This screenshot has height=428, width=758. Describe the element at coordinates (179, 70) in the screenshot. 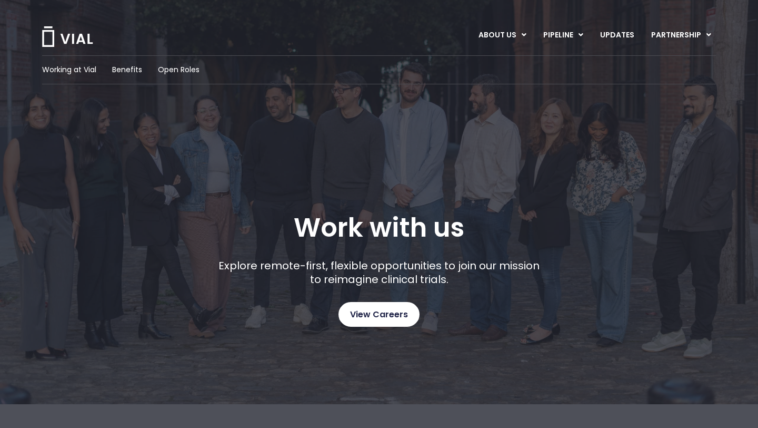

I see `a: Open Roles` at that location.